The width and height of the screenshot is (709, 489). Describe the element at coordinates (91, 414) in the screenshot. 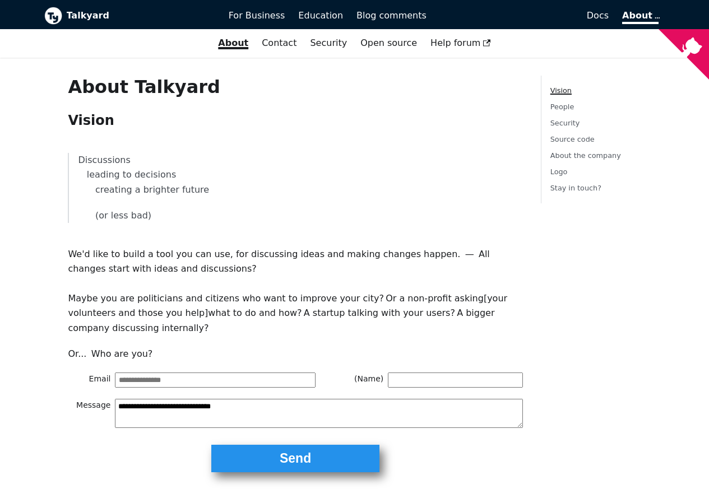

I see `span: Message` at that location.